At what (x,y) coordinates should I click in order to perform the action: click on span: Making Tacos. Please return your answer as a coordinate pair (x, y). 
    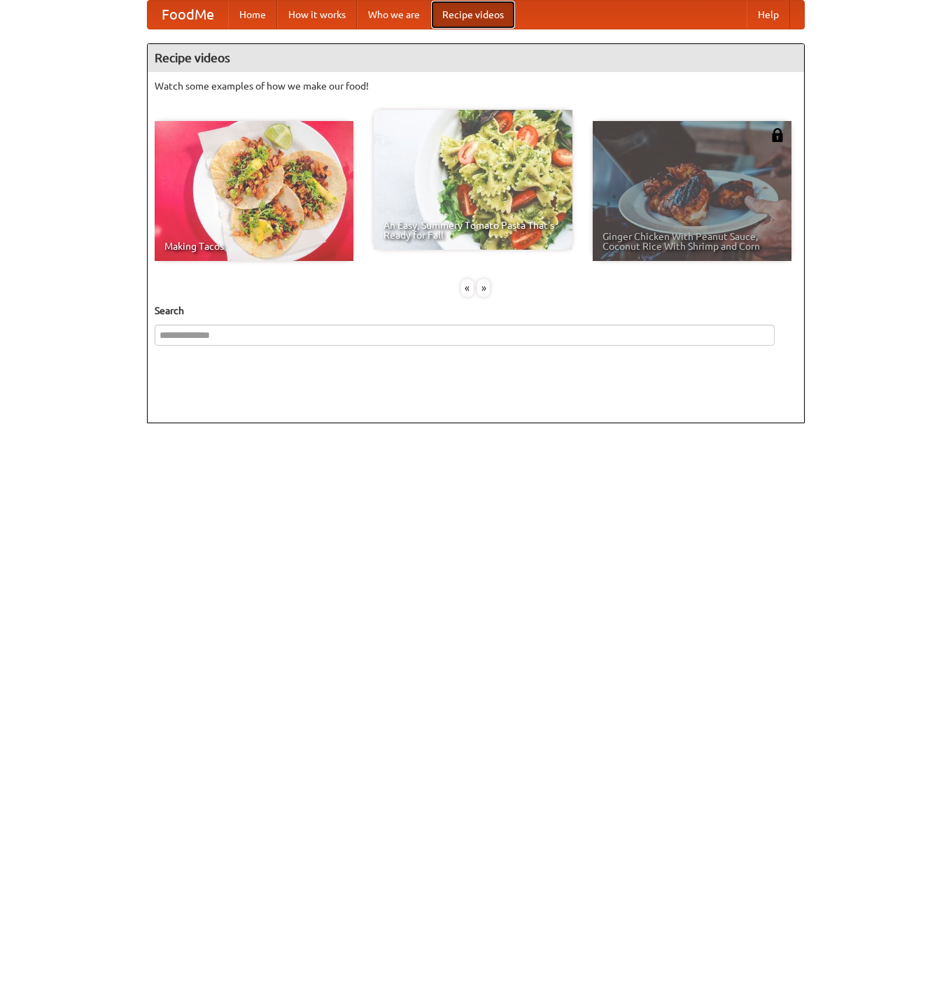
    Looking at the image, I should click on (254, 246).